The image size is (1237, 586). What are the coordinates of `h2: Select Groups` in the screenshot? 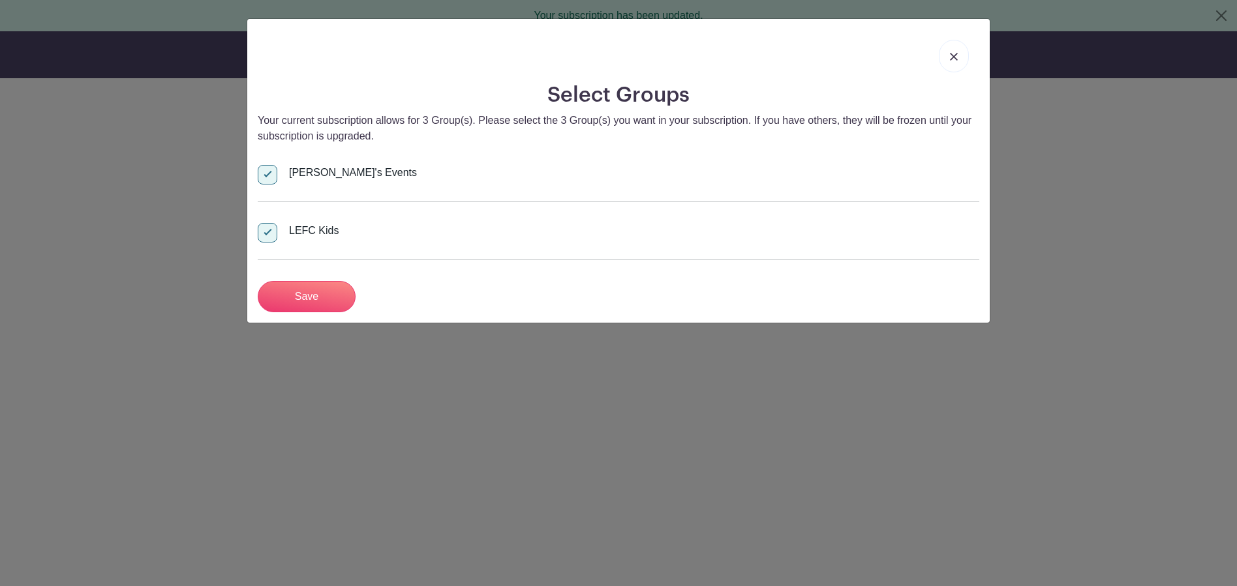 It's located at (618, 95).